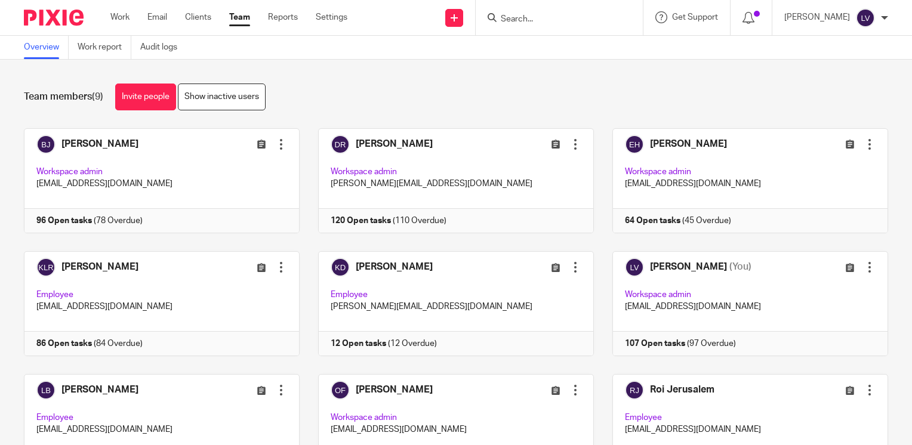  I want to click on a: Team, so click(239, 17).